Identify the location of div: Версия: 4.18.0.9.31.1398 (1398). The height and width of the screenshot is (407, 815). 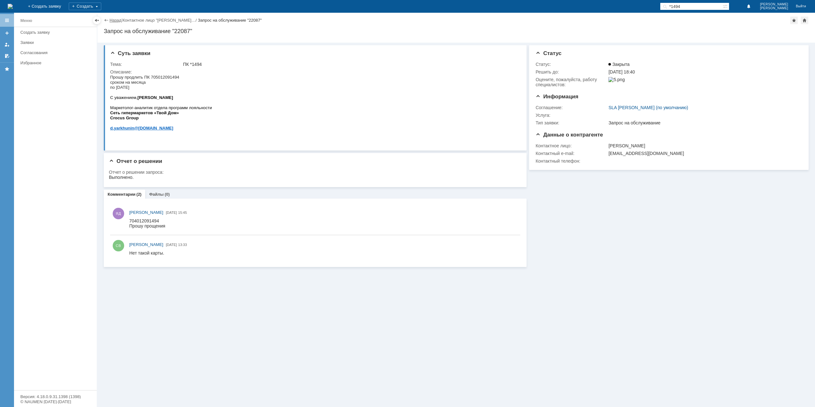
(55, 397).